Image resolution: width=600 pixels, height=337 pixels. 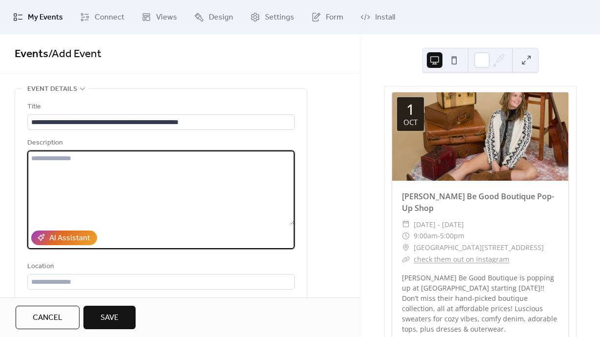 What do you see at coordinates (159, 17) in the screenshot?
I see `a: Views` at bounding box center [159, 17].